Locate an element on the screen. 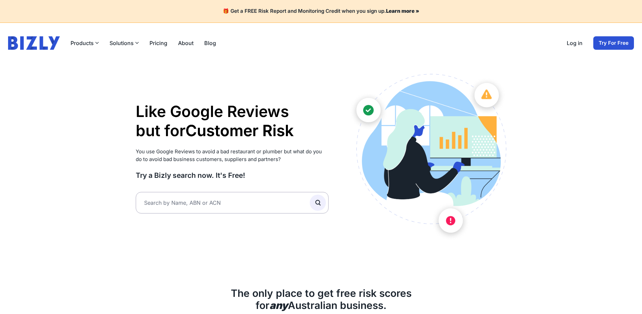 The image size is (642, 314). strong: Learn more » is located at coordinates (403, 11).